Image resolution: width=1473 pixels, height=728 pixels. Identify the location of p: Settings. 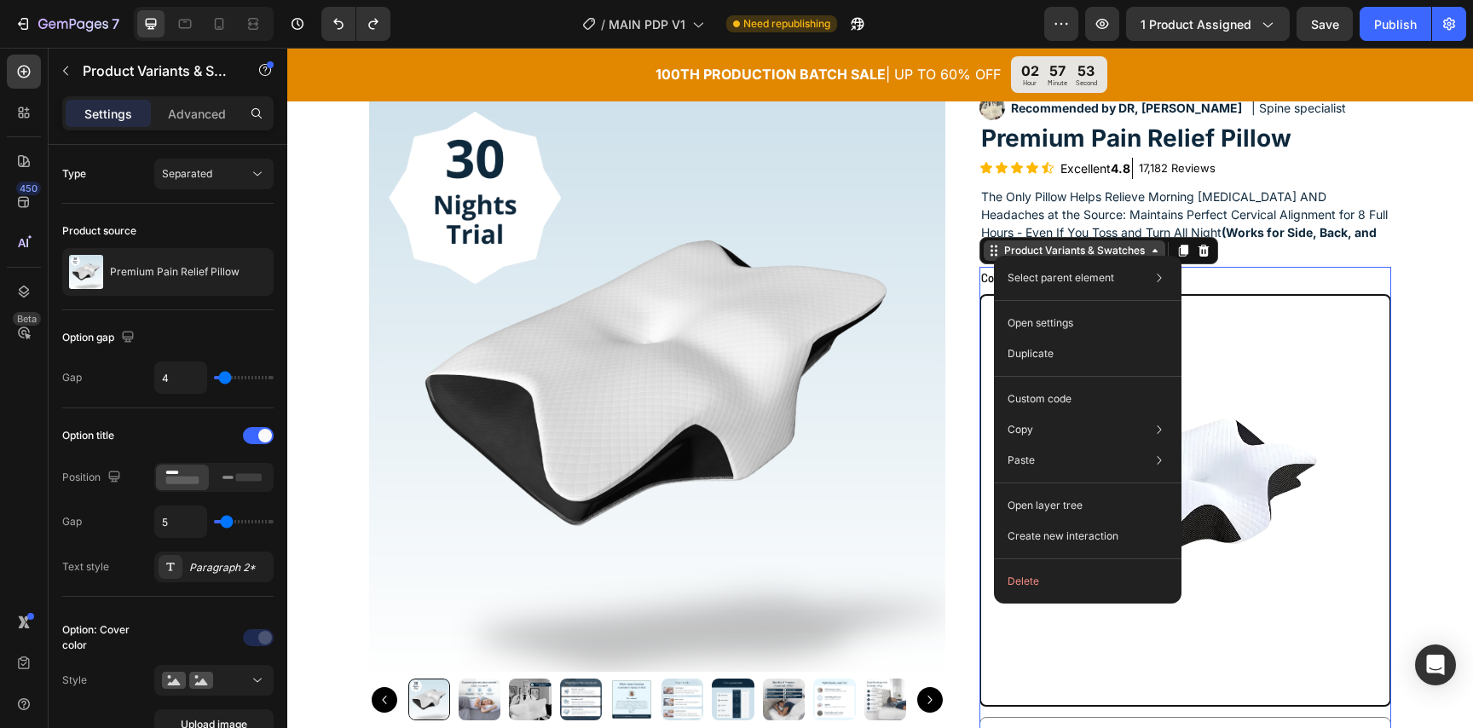
(108, 113).